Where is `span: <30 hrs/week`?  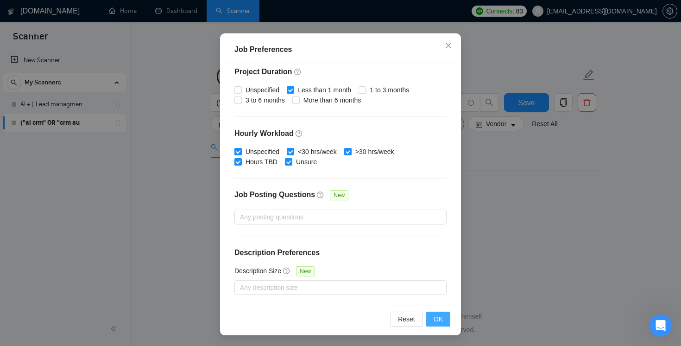 span: <30 hrs/week is located at coordinates (317, 151).